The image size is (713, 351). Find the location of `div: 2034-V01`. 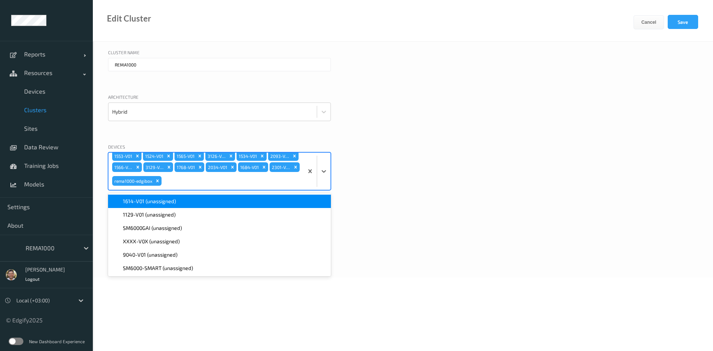

div: 2034-V01 is located at coordinates (217, 167).